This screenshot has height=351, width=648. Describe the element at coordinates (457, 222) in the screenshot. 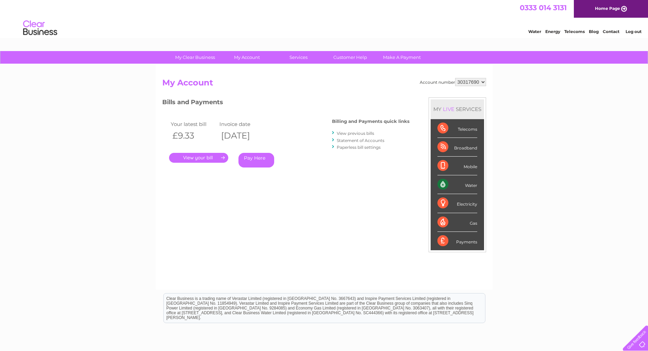

I see `div: Gas` at that location.